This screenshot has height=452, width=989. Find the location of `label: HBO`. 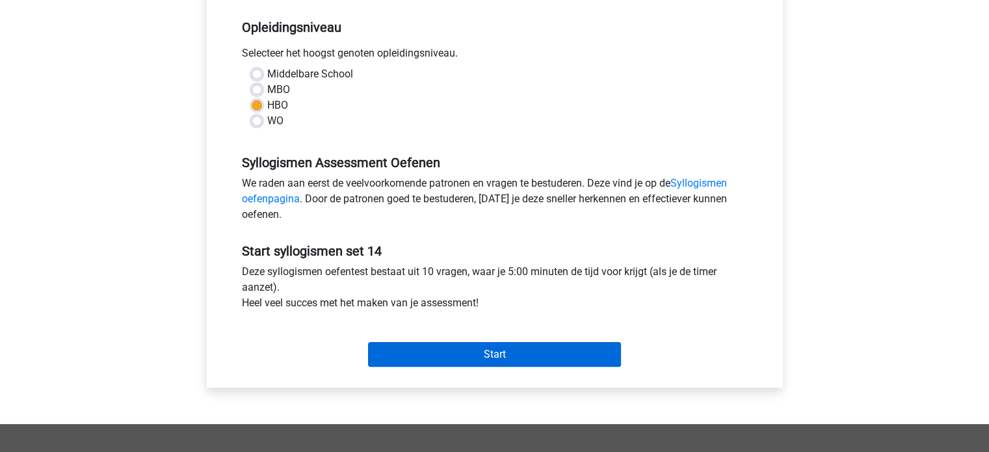

label: HBO is located at coordinates (278, 105).